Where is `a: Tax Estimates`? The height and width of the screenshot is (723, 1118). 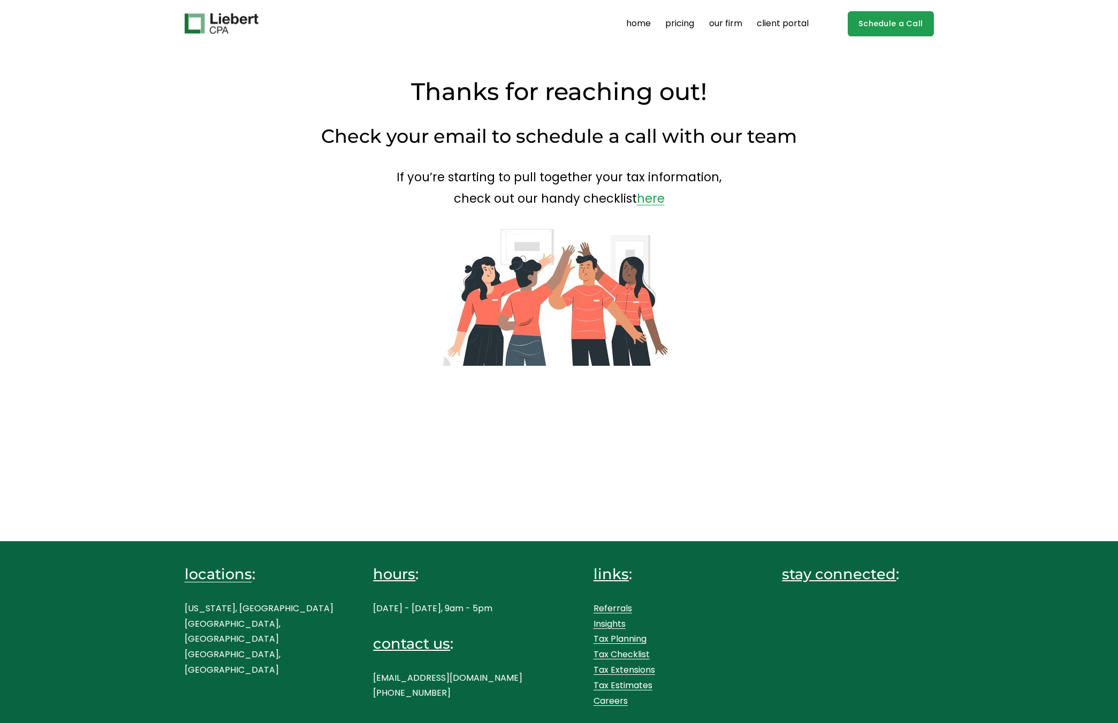 a: Tax Estimates is located at coordinates (623, 686).